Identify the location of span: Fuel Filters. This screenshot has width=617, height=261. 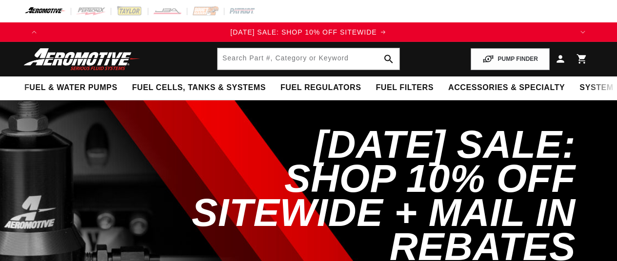
(404, 88).